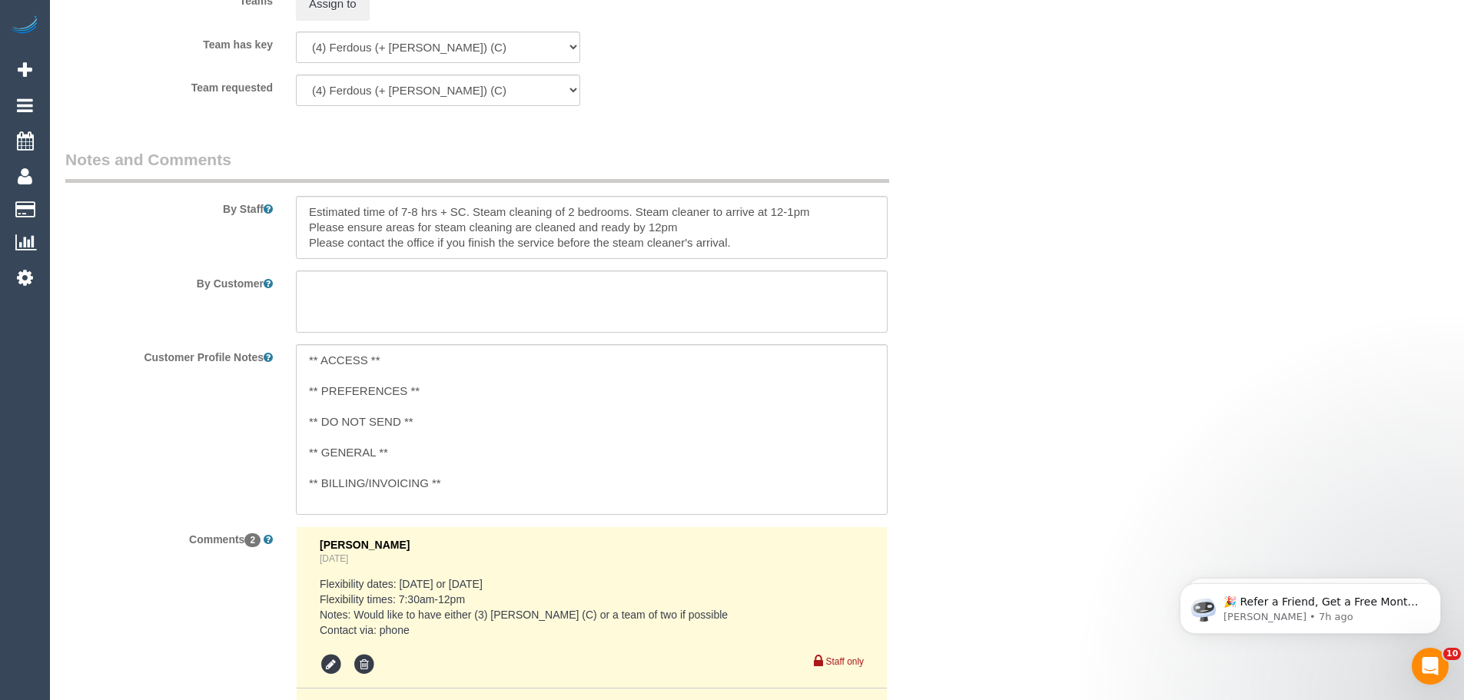  What do you see at coordinates (47, 58) in the screenshot?
I see `img: Profile image for Ellie` at bounding box center [47, 58].